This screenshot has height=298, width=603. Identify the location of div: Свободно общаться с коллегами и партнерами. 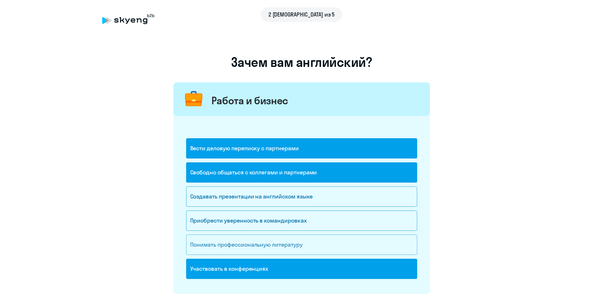
(302, 172).